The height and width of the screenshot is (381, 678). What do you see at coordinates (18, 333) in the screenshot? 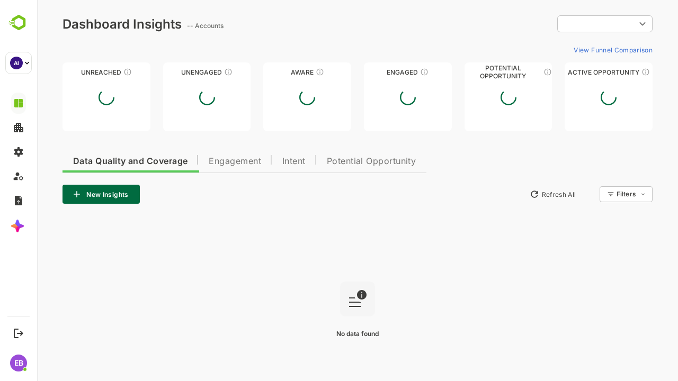
I see `button: Logout` at bounding box center [18, 333].